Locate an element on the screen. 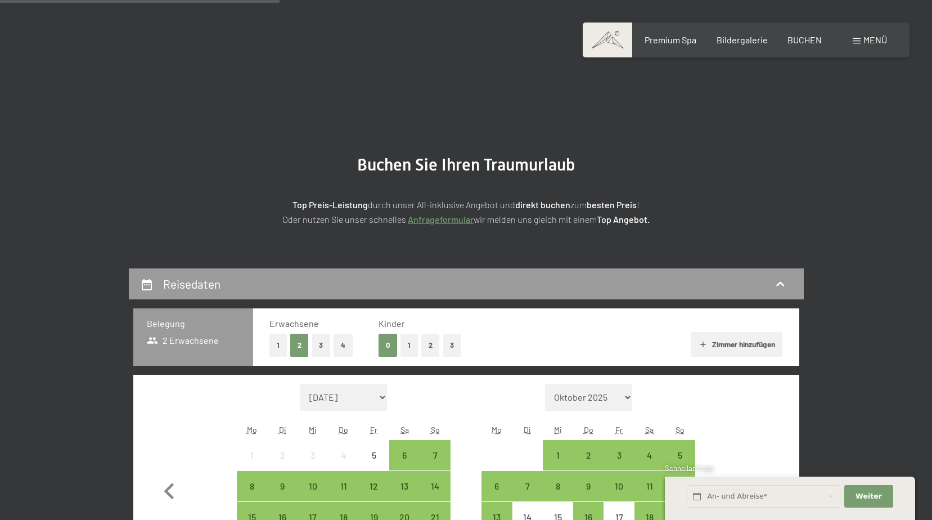 Image resolution: width=932 pixels, height=520 pixels. div: Fri Oct 10 2025 is located at coordinates (619, 486).